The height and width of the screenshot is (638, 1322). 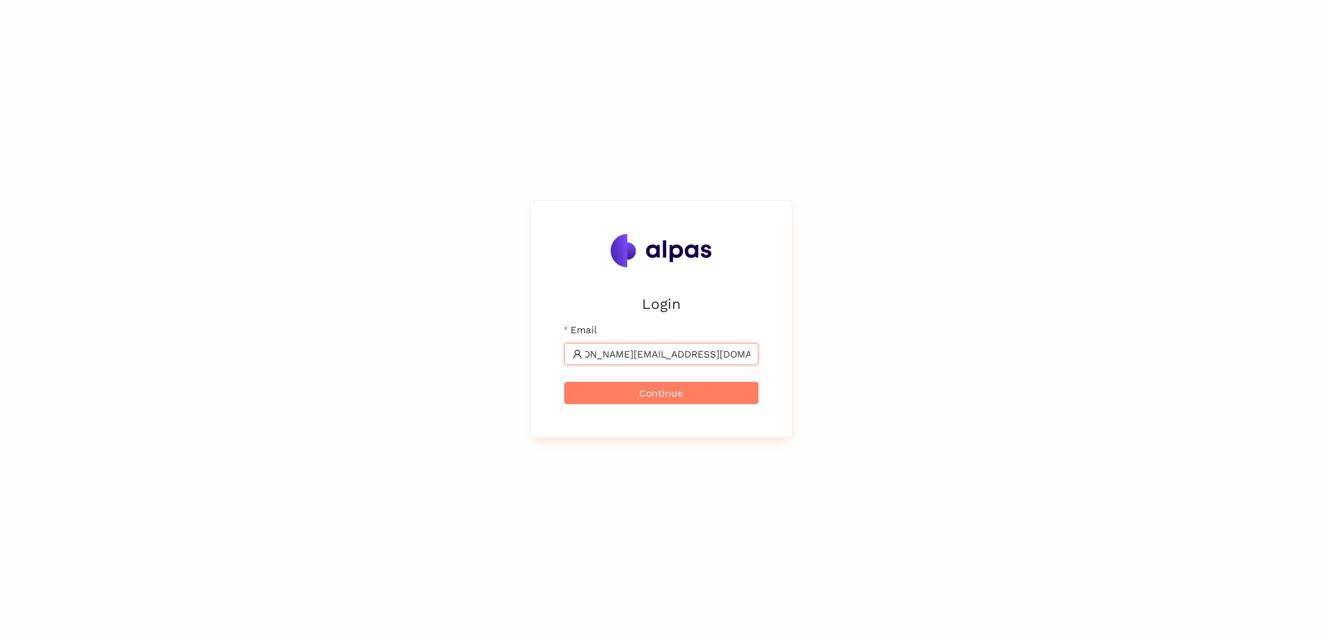 What do you see at coordinates (662, 303) in the screenshot?
I see `h2: Login` at bounding box center [662, 303].